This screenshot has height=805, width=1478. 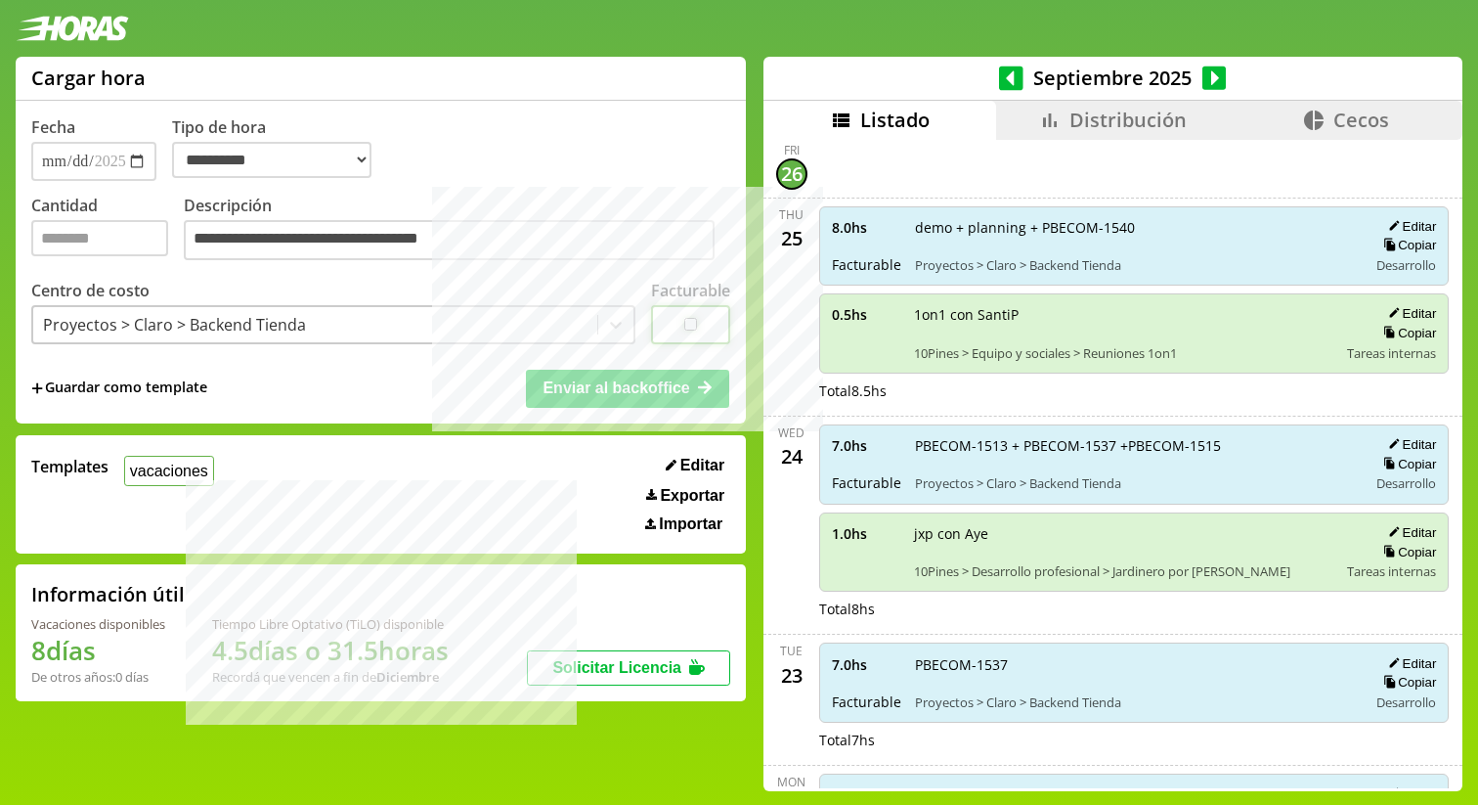 What do you see at coordinates (330, 650) in the screenshot?
I see `h1: 4.5 días o 31.5 horas` at bounding box center [330, 650].